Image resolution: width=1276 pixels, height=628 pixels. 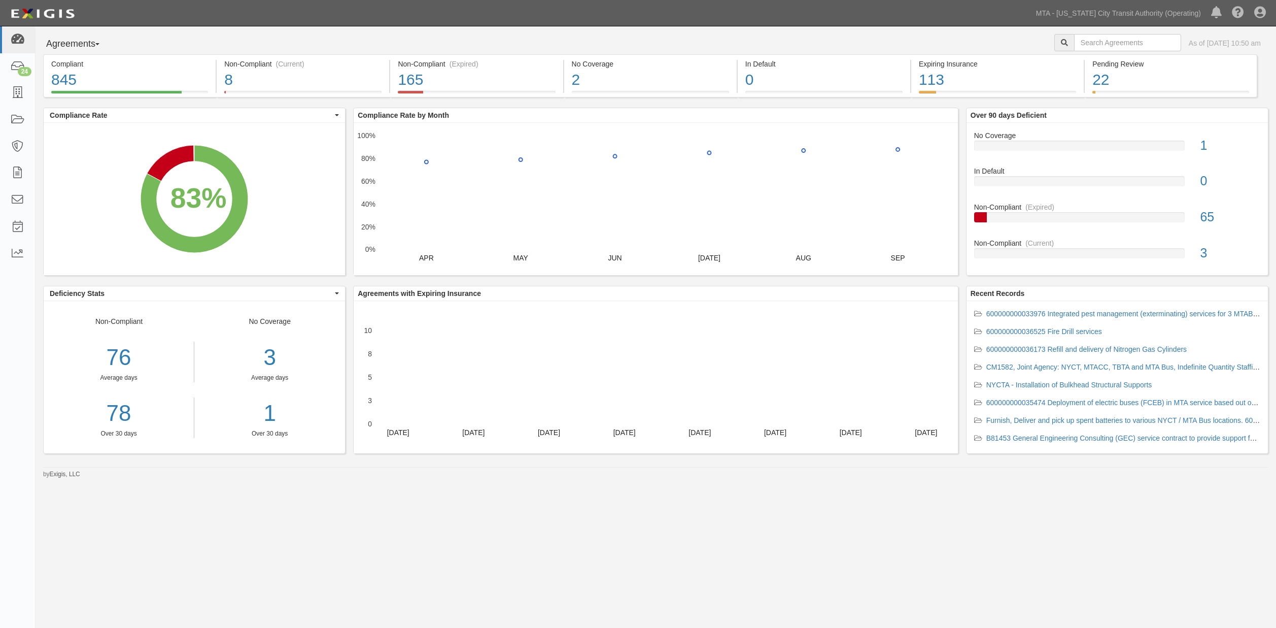 I want to click on b: Over 90 days Deficient, so click(x=1009, y=115).